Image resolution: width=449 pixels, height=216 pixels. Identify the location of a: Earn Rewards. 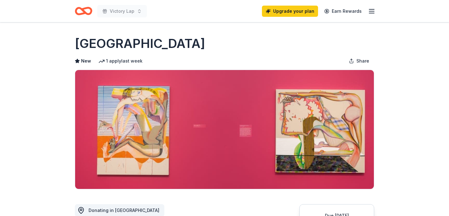
(343, 11).